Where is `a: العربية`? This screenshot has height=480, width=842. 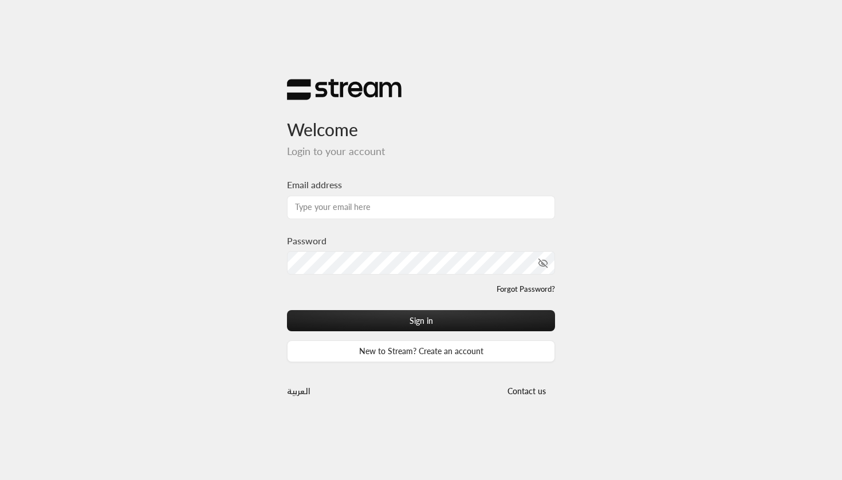
a: العربية is located at coordinates (298, 391).